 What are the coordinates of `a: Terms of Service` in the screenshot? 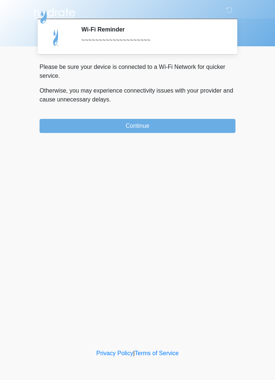 It's located at (157, 353).